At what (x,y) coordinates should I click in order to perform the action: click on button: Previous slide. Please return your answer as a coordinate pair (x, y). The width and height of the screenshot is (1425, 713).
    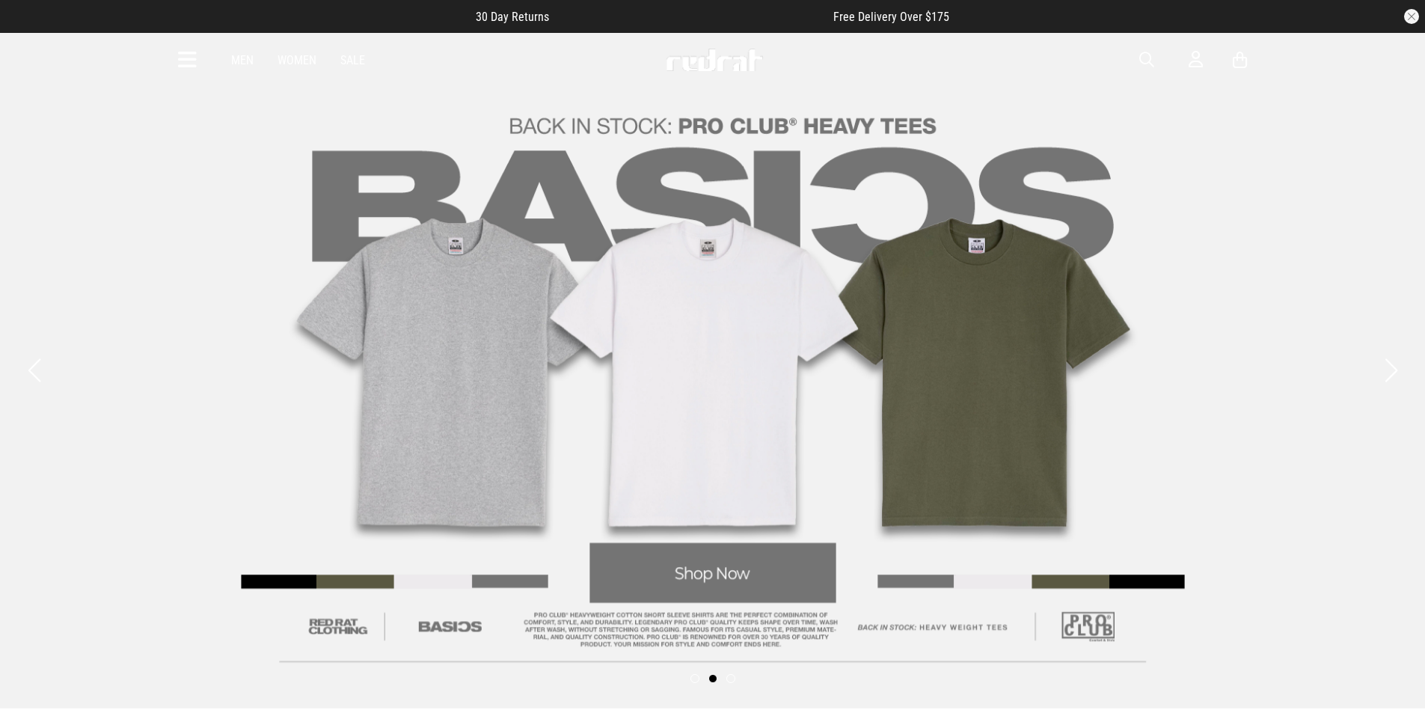
    Looking at the image, I should click on (34, 370).